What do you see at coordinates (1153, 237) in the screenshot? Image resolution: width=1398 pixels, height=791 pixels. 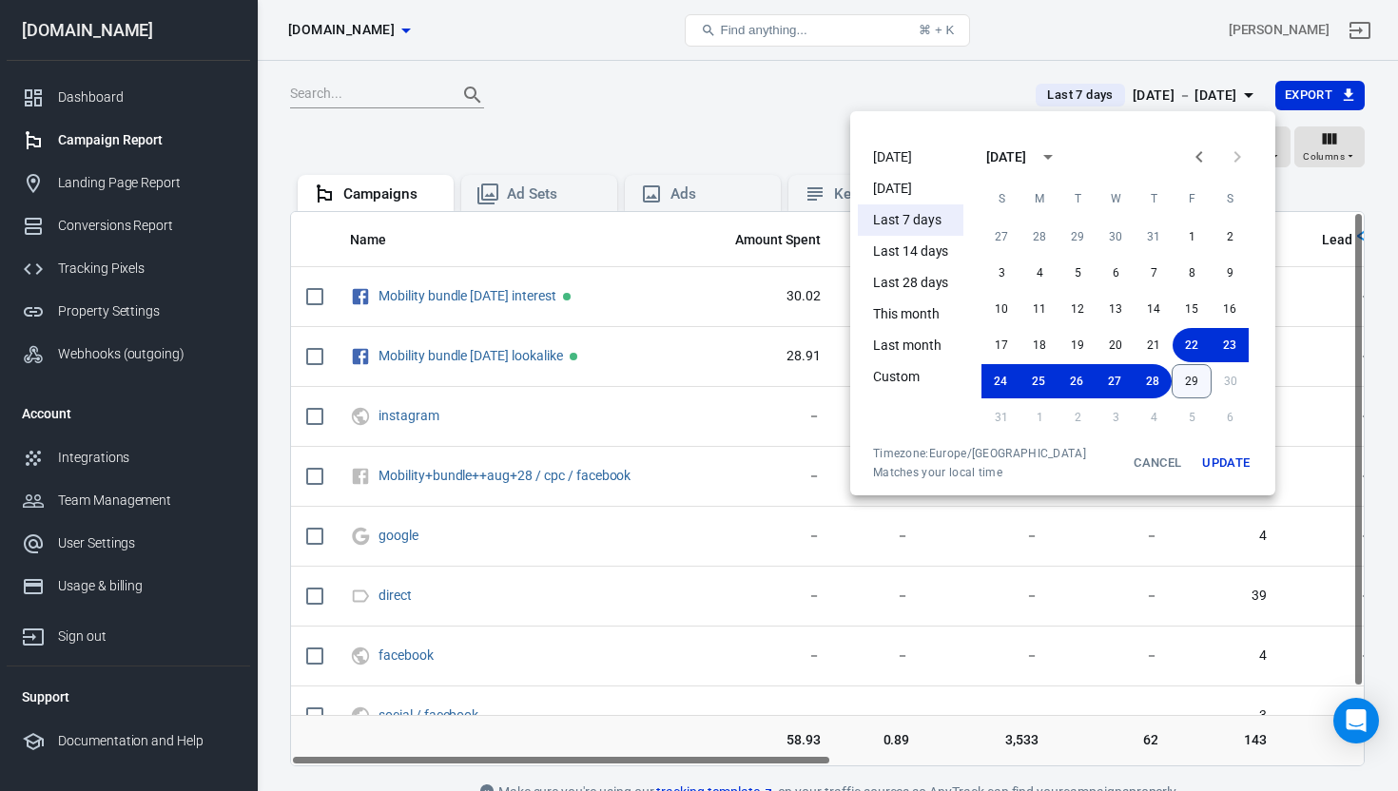 I see `button: 31` at bounding box center [1153, 237].